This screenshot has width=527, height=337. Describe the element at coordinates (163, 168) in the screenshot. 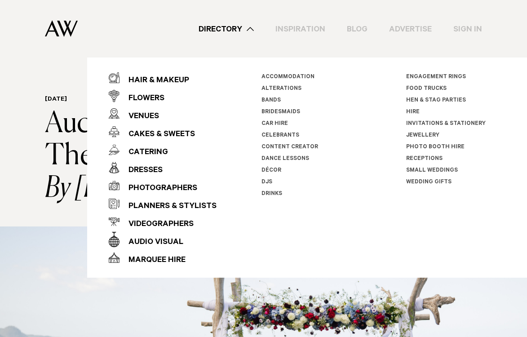

I see `a: Dresses` at that location.